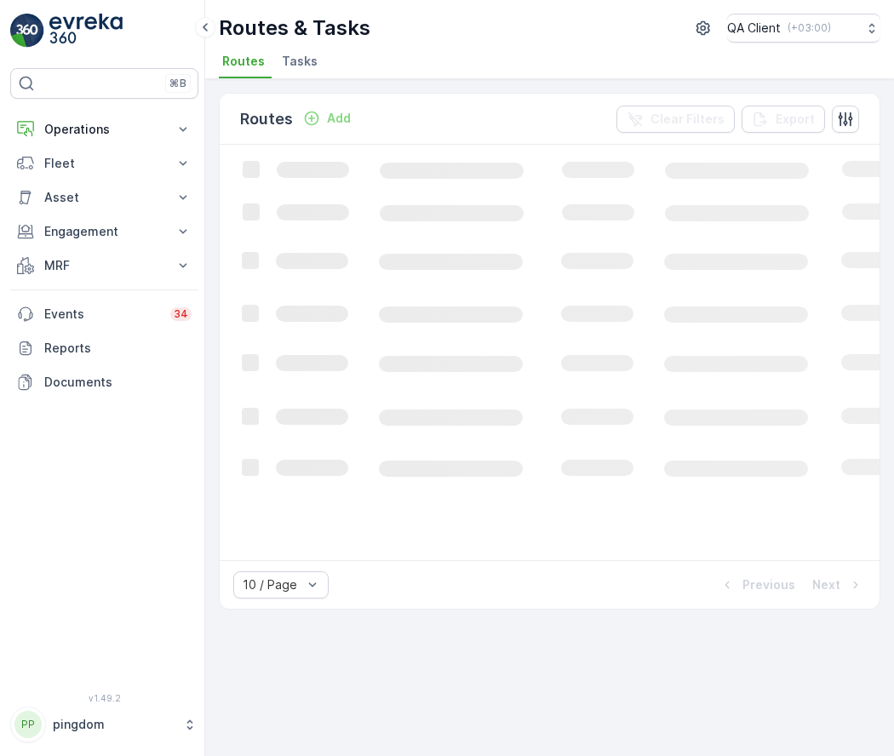  Describe the element at coordinates (104, 266) in the screenshot. I see `p: MRF` at that location.